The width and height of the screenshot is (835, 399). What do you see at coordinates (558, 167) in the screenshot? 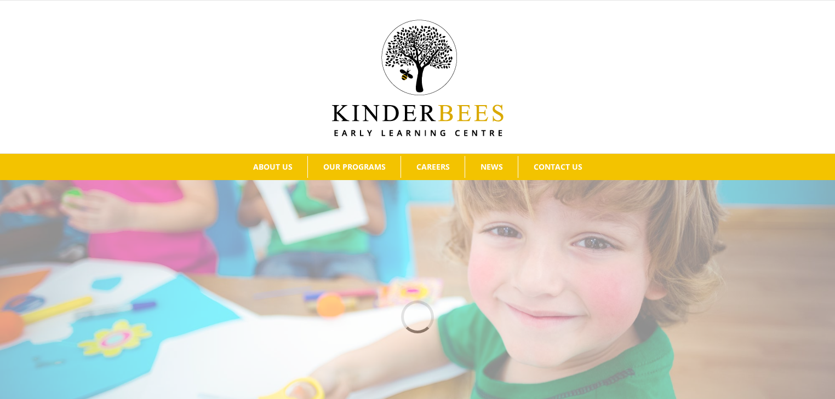
I see `a: CONTACT US` at bounding box center [558, 167].